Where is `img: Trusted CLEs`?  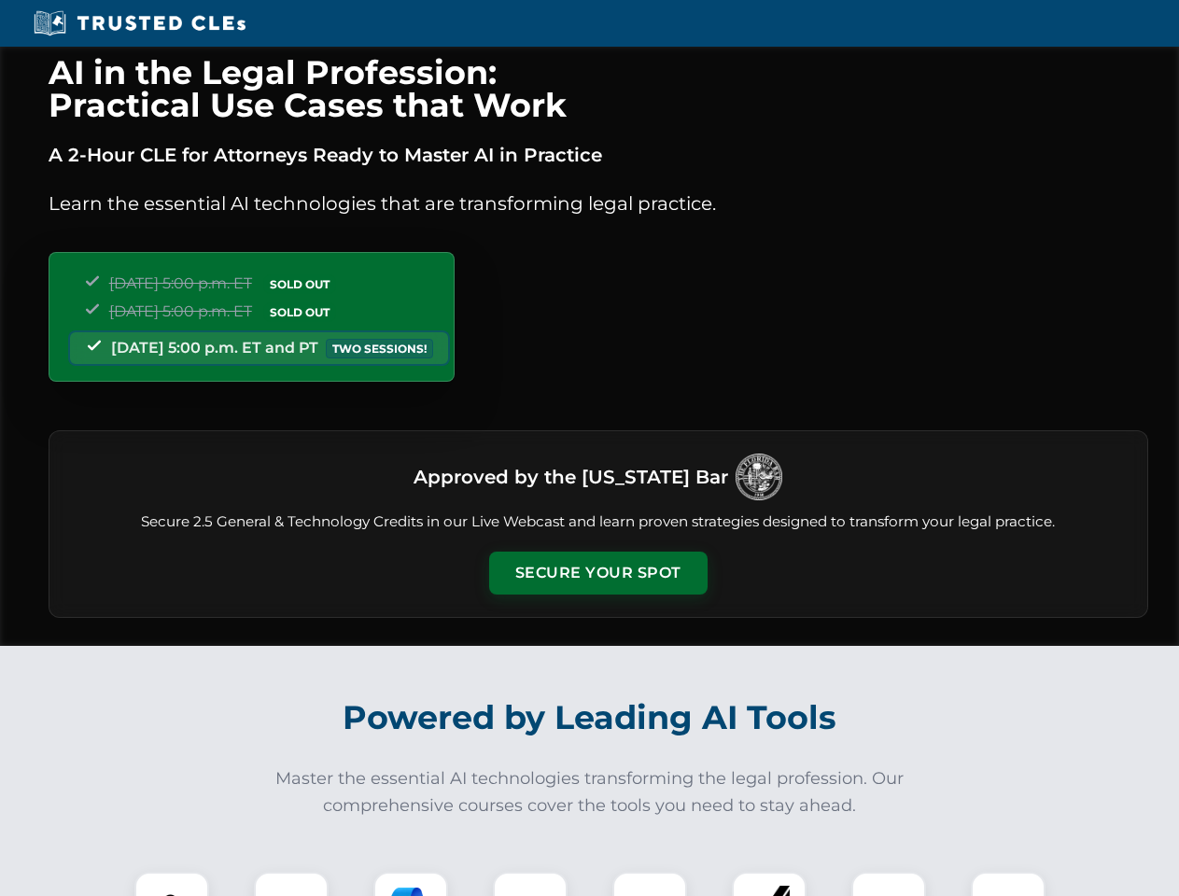
img: Trusted CLEs is located at coordinates (139, 23).